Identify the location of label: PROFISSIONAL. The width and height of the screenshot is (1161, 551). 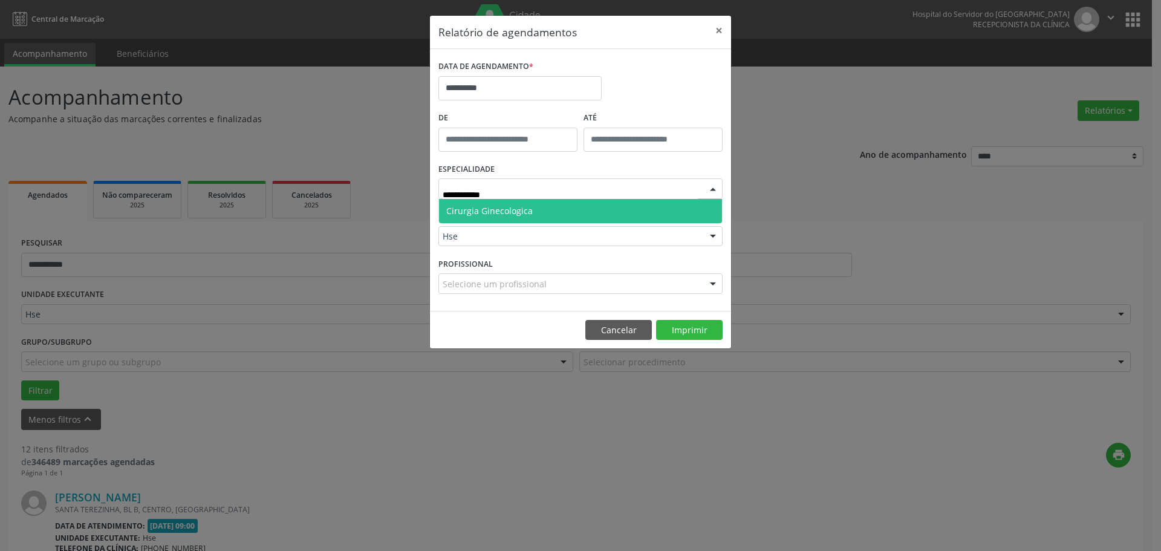
(465, 264).